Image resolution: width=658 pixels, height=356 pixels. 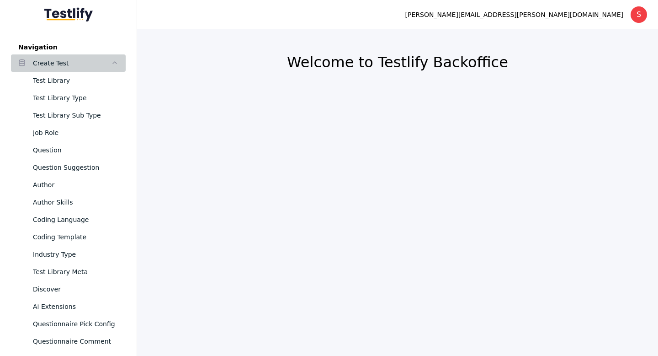 What do you see at coordinates (68, 306) in the screenshot?
I see `a: Ai Extensions` at bounding box center [68, 306].